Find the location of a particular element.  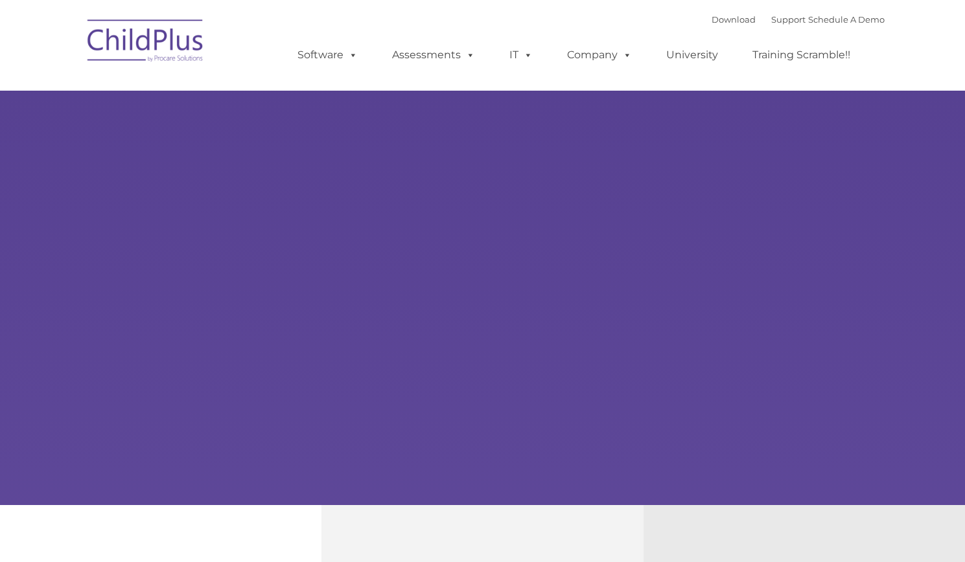

a: IT is located at coordinates (521, 55).